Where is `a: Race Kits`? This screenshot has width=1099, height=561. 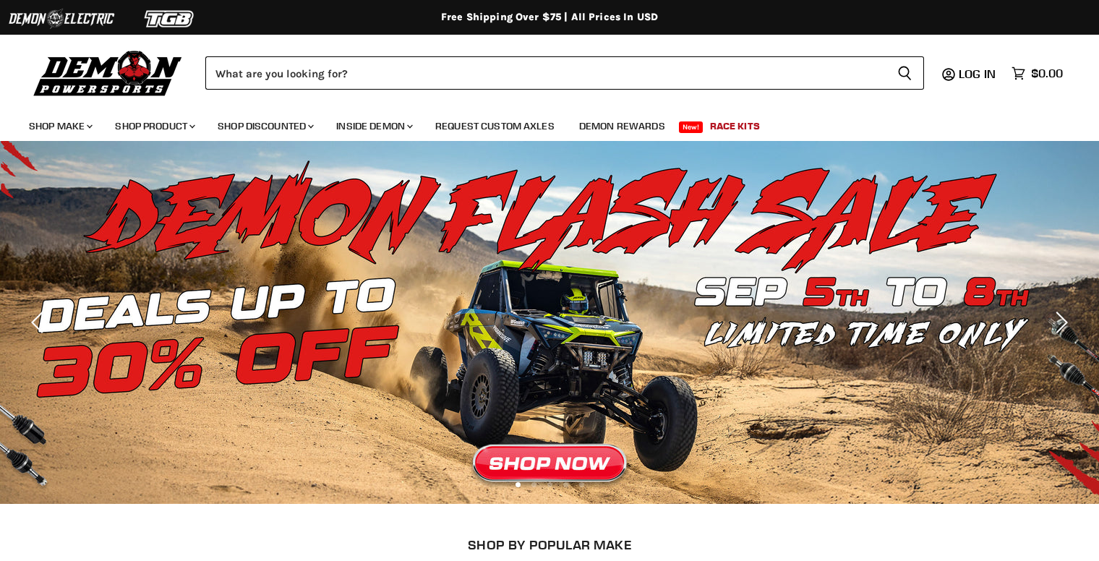 a: Race Kits is located at coordinates (735, 126).